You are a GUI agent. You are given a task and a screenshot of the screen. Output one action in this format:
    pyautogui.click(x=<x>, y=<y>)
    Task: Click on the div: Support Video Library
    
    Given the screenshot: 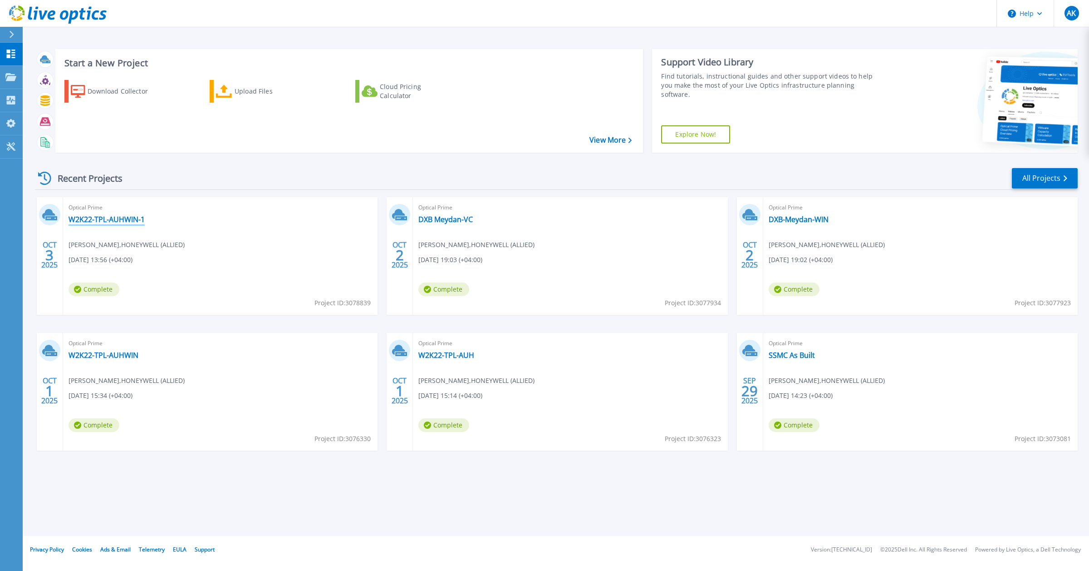 What is the action you would take?
    pyautogui.click(x=771, y=62)
    